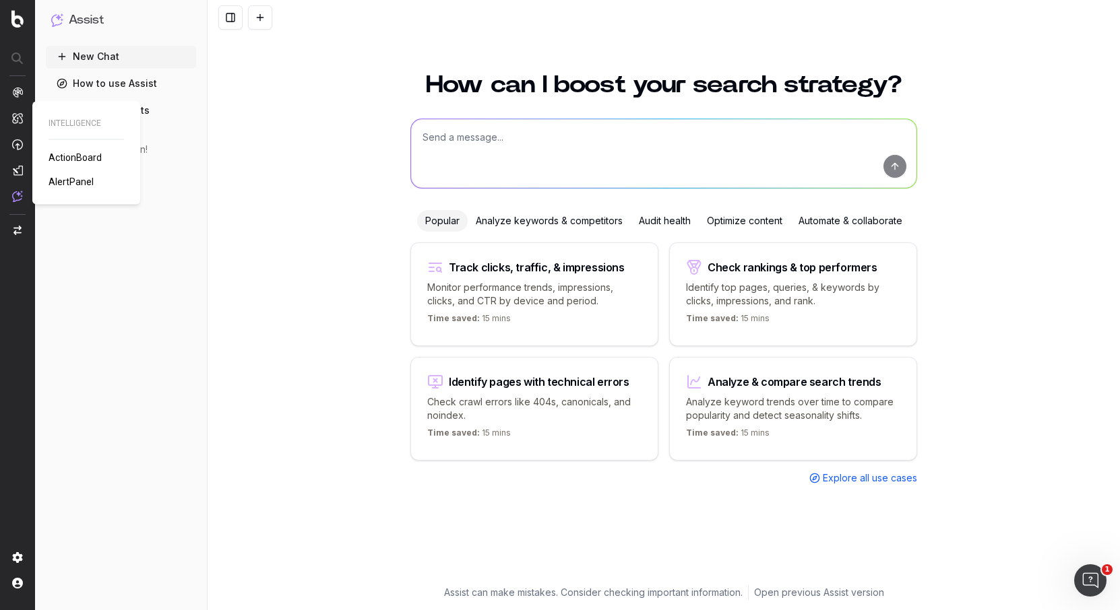 The image size is (1120, 610). Describe the element at coordinates (1107, 570) in the screenshot. I see `span: 1` at that location.